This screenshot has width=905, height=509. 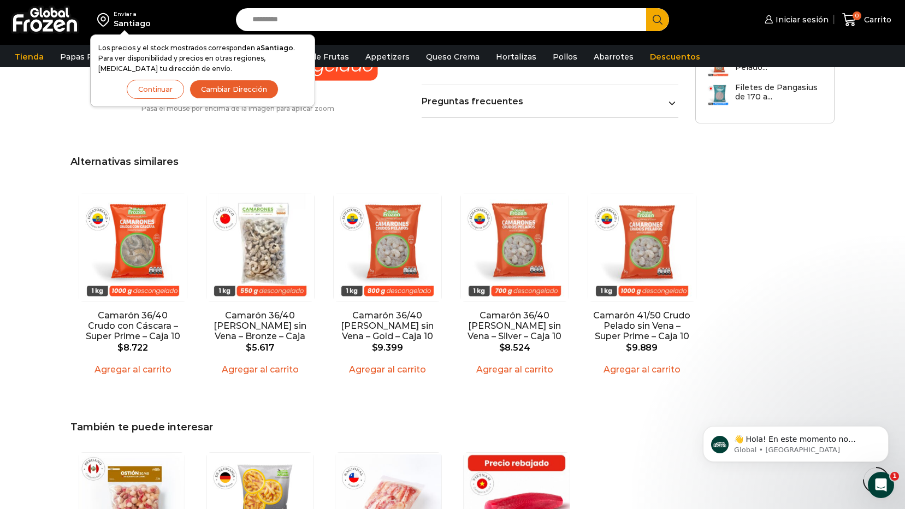 I want to click on a: Papas Fritas, so click(x=85, y=57).